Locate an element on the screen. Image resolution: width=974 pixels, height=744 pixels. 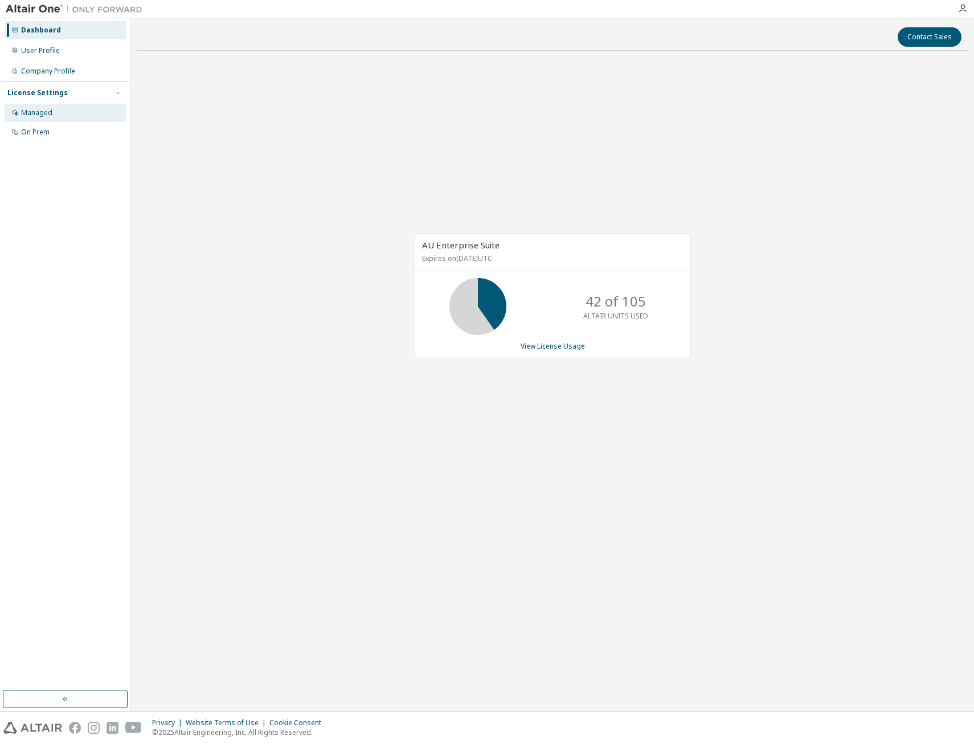
div: Website Terms of Use is located at coordinates (227, 723).